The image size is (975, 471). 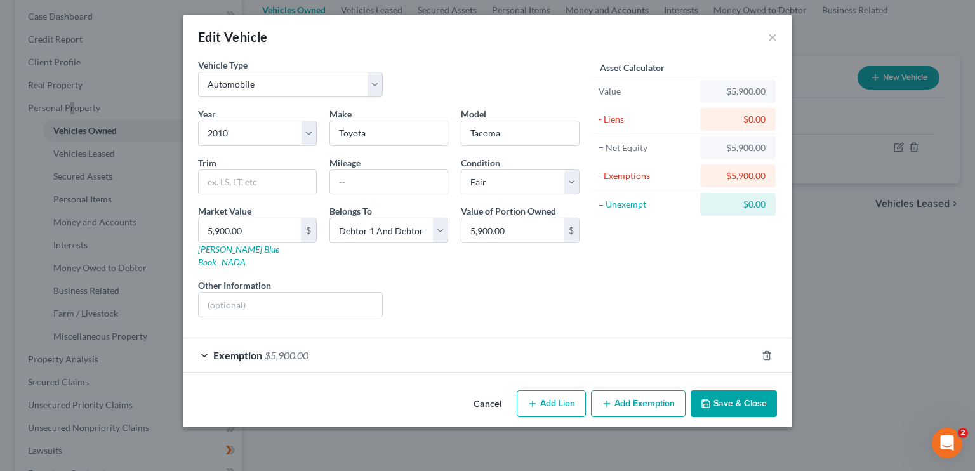 I want to click on span: Exemption, so click(x=237, y=355).